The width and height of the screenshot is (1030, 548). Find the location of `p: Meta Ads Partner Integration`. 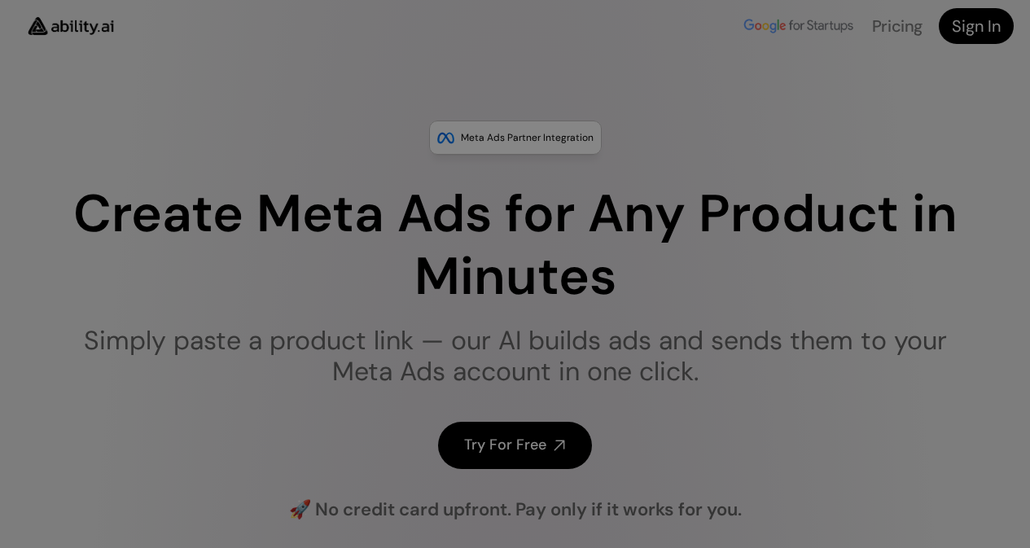

p: Meta Ads Partner Integration is located at coordinates (527, 138).